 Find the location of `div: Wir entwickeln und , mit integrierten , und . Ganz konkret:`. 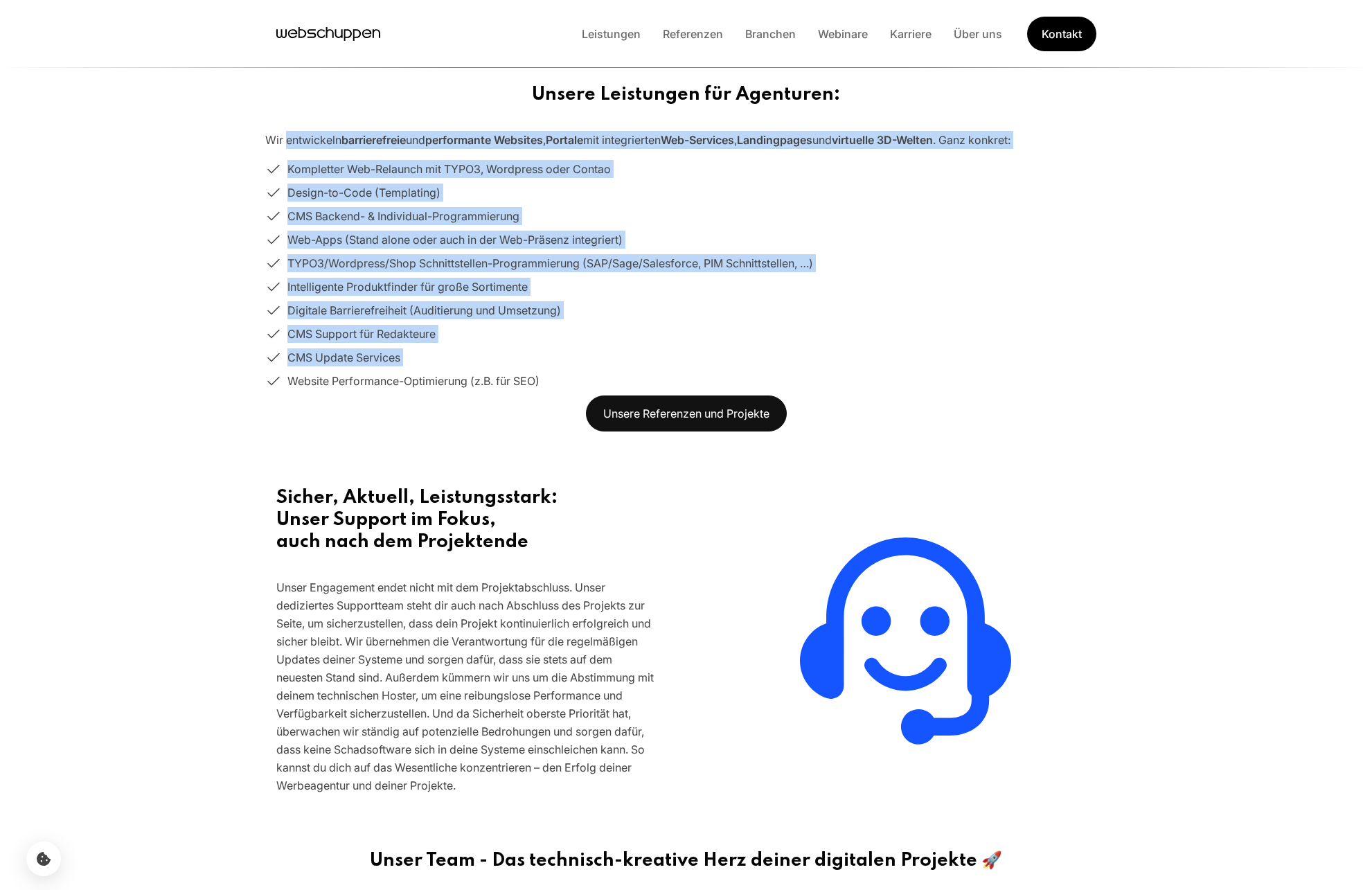

div: Wir entwickeln und , mit integrierten , und . Ganz konkret: is located at coordinates (686, 140).